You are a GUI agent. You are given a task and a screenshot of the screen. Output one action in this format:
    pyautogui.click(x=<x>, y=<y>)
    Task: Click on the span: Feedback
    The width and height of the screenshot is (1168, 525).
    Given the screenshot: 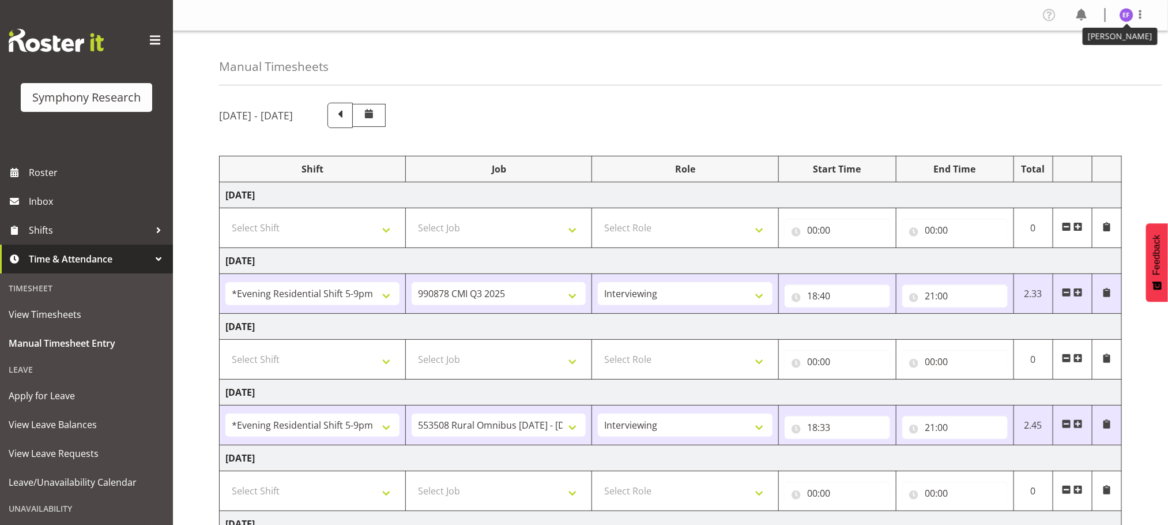 What is the action you would take?
    pyautogui.click(x=1157, y=255)
    